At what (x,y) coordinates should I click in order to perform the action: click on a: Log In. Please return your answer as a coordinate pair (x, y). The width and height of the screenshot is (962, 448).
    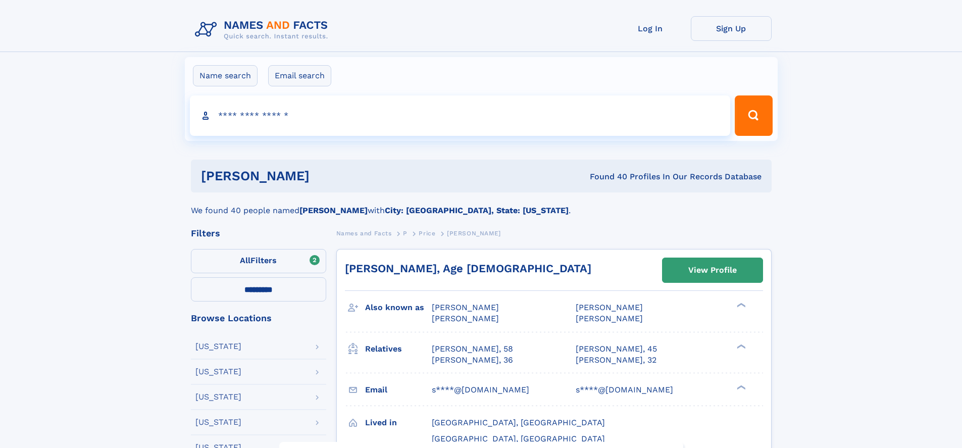
    Looking at the image, I should click on (650, 28).